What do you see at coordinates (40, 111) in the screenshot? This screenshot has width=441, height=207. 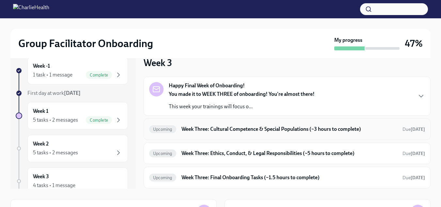 I see `h6: Week 1` at bounding box center [40, 111].